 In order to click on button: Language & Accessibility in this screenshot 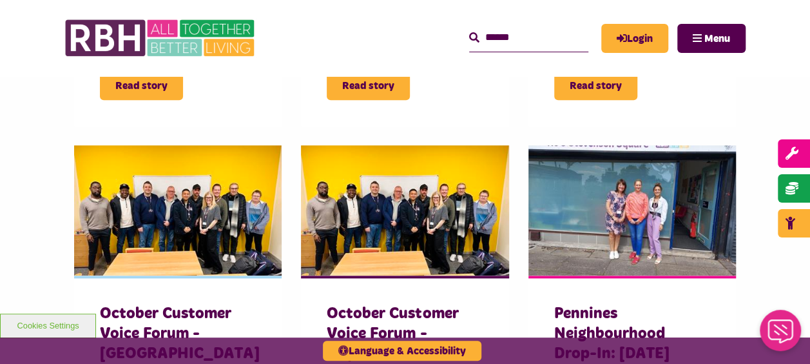, I will do `click(402, 350)`.